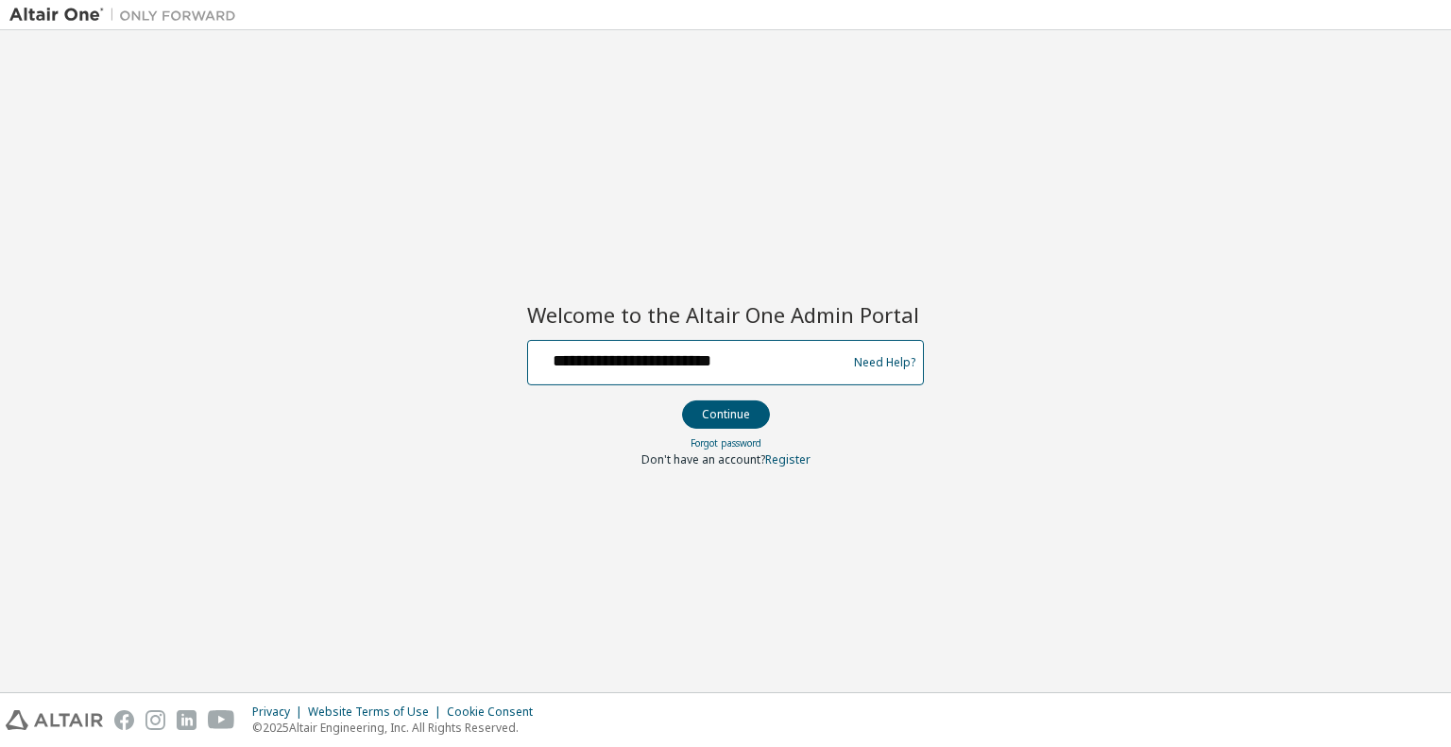 The height and width of the screenshot is (747, 1451). I want to click on span: Don't have an account?, so click(703, 459).